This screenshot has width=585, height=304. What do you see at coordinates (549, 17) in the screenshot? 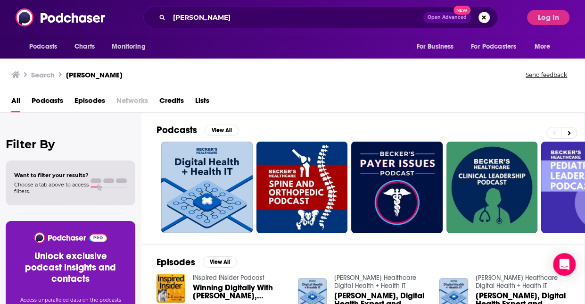
I see `button: Log In` at bounding box center [549, 17].